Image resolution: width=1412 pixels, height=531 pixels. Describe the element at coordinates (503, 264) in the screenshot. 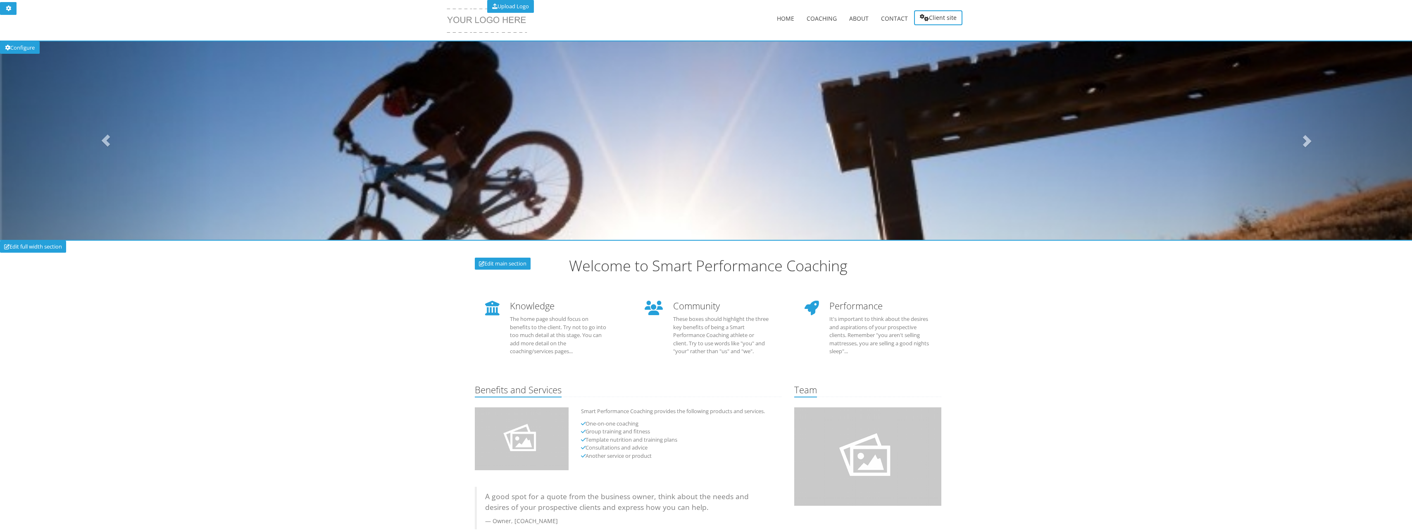

I see `a: Edit main section` at that location.